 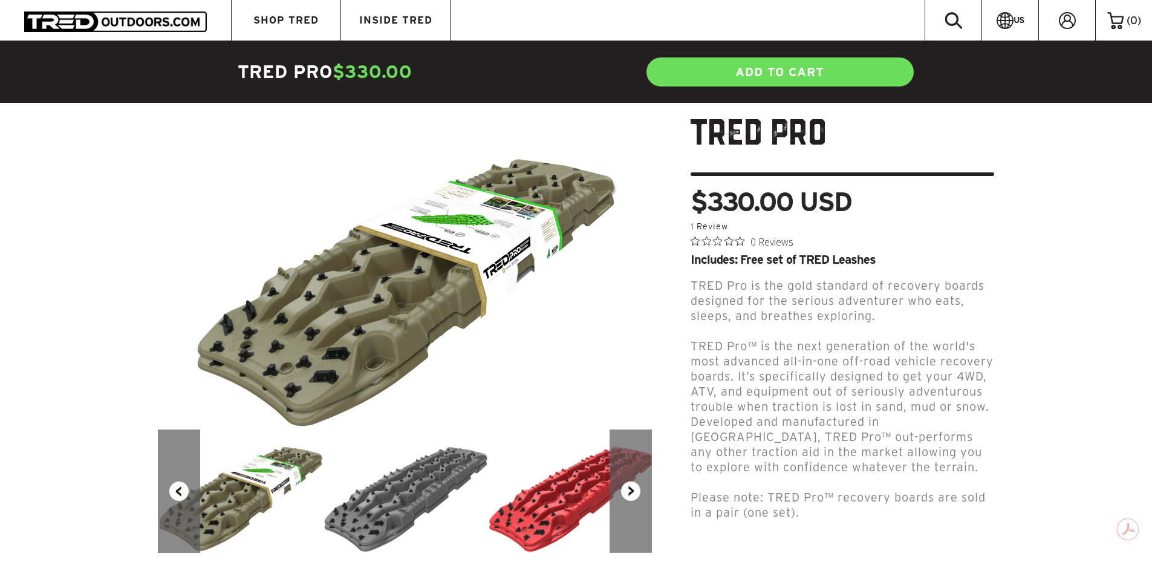 What do you see at coordinates (405, 272) in the screenshot?
I see `img: TRED_Pro_ISO_MILITARYGREEN_Packaged_2048x_f0ca97be-e977-43cb-afb0-5bc8a19b50ba_700x.png` at bounding box center [405, 272].